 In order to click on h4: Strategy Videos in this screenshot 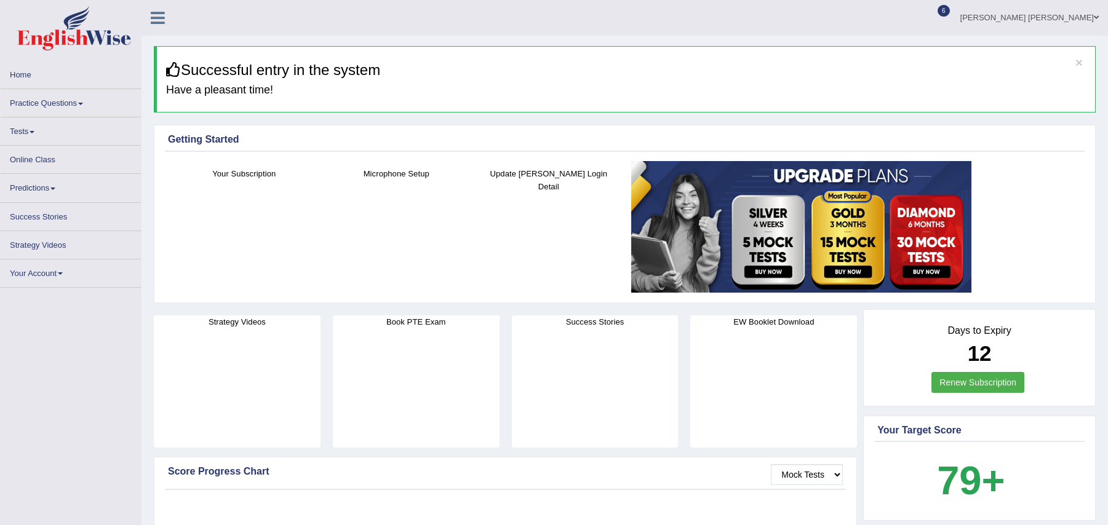, I will do `click(237, 322)`.